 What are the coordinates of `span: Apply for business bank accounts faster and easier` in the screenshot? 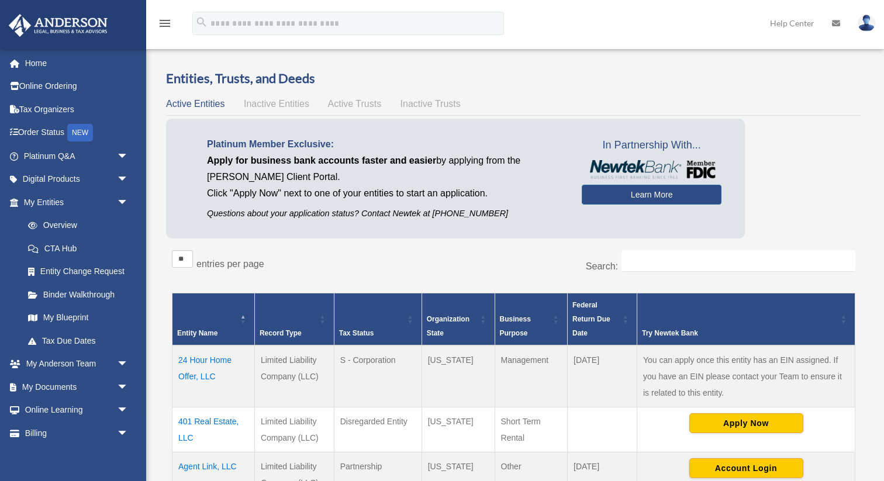 It's located at (321, 160).